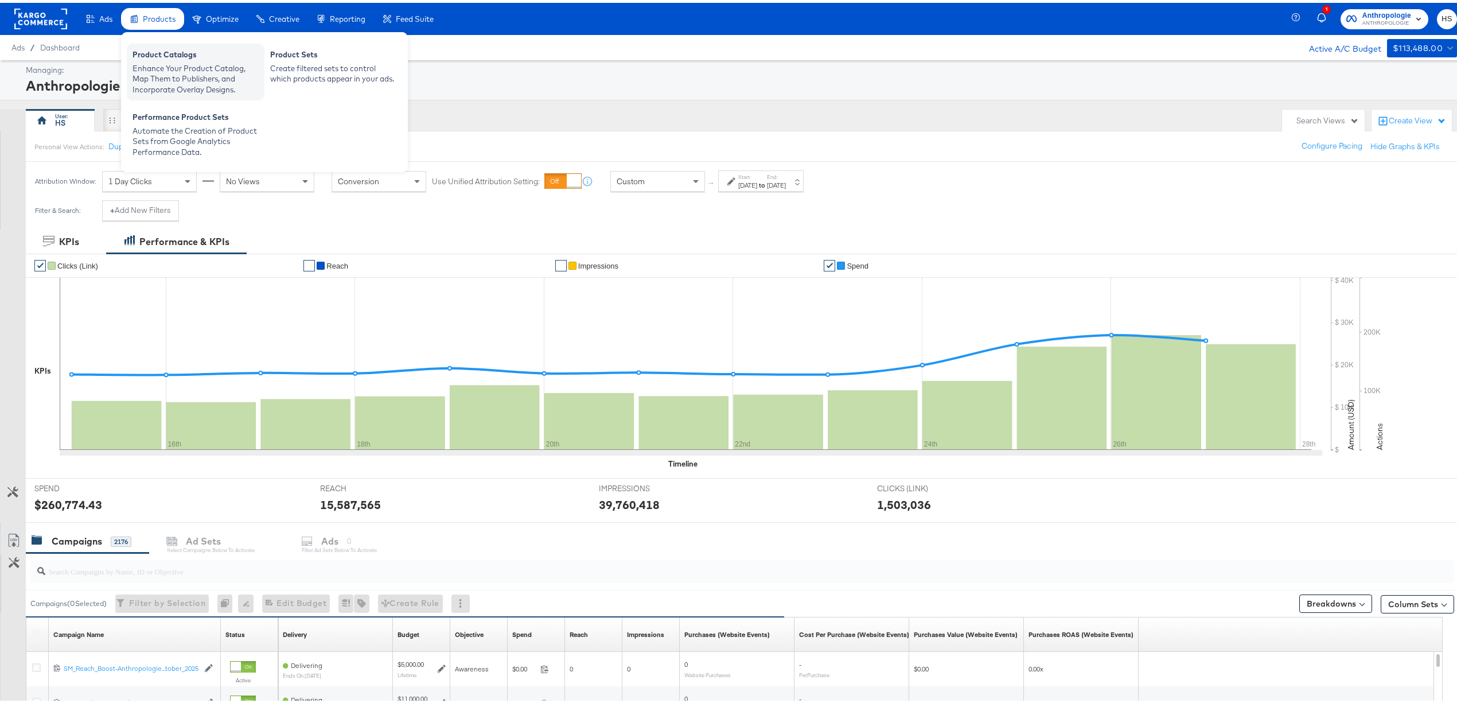 This screenshot has width=1457, height=703. What do you see at coordinates (727, 632) in the screenshot?
I see `a: The number of times a purchase was made tracked by your Custom Audience pixel on your website aft...` at bounding box center [727, 632].